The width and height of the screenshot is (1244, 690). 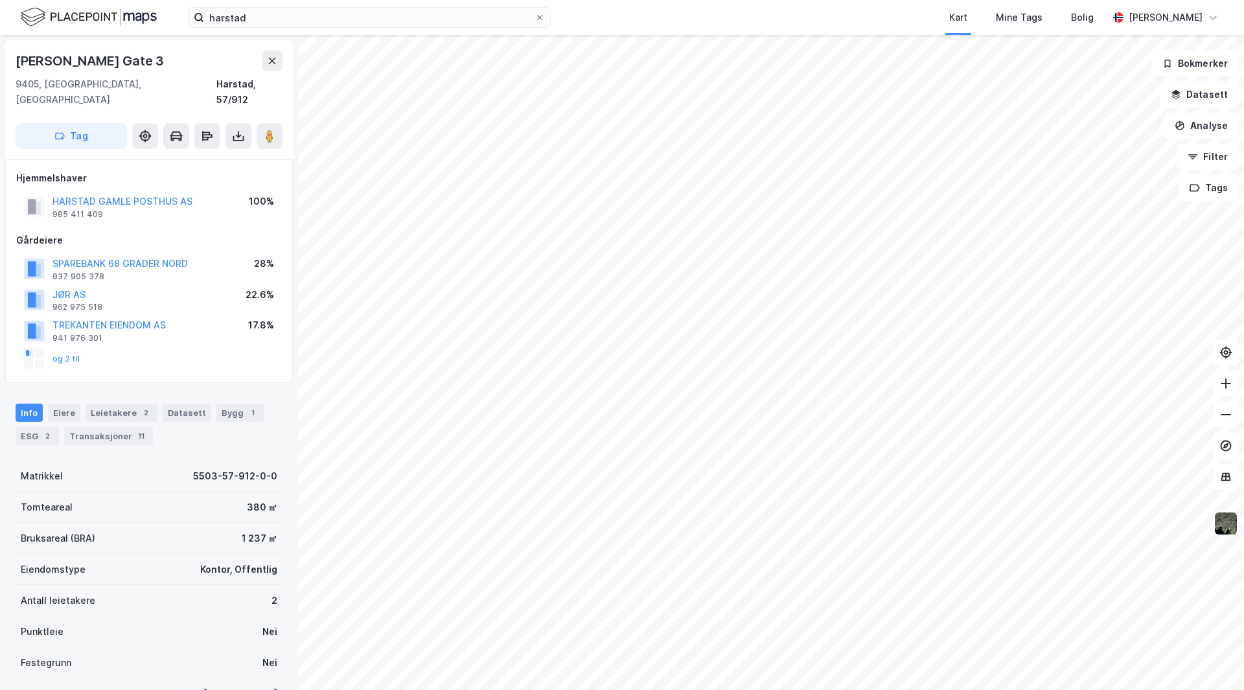 I want to click on button: Tags, so click(x=1209, y=188).